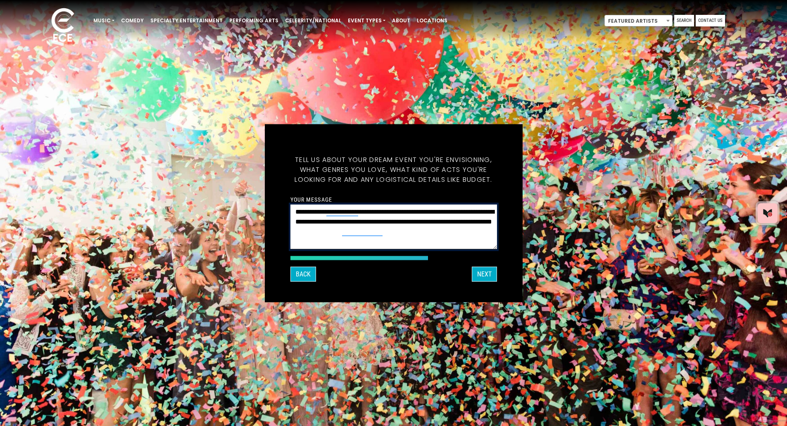 This screenshot has width=787, height=426. What do you see at coordinates (401, 21) in the screenshot?
I see `a: About` at bounding box center [401, 21].